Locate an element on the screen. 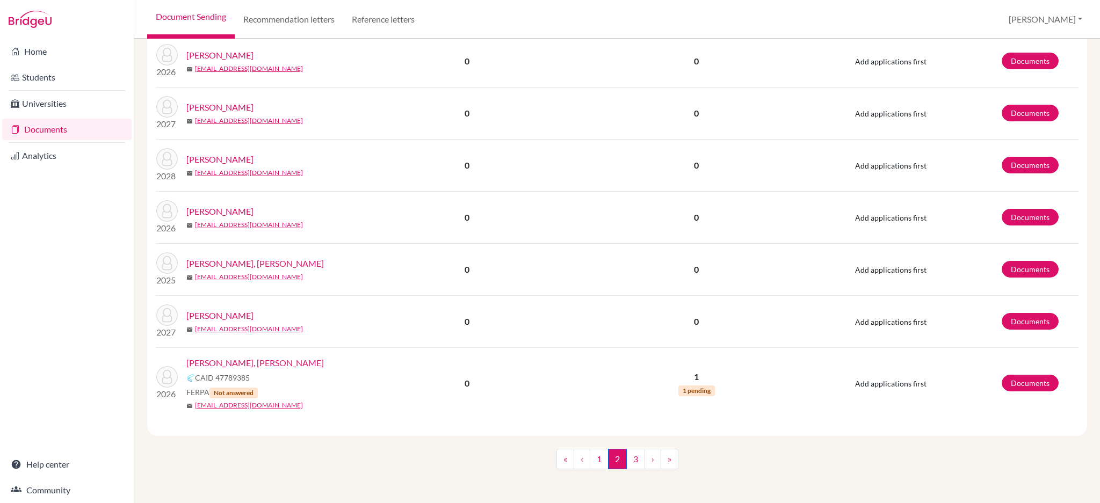 The image size is (1100, 503). img: Tsai, Wei Ru is located at coordinates (167, 107).